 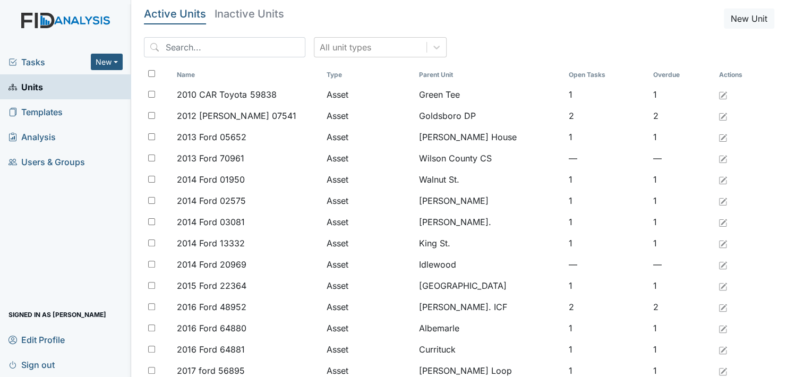 What do you see at coordinates (211, 350) in the screenshot?
I see `span: 2016 Ford 64881` at bounding box center [211, 350].